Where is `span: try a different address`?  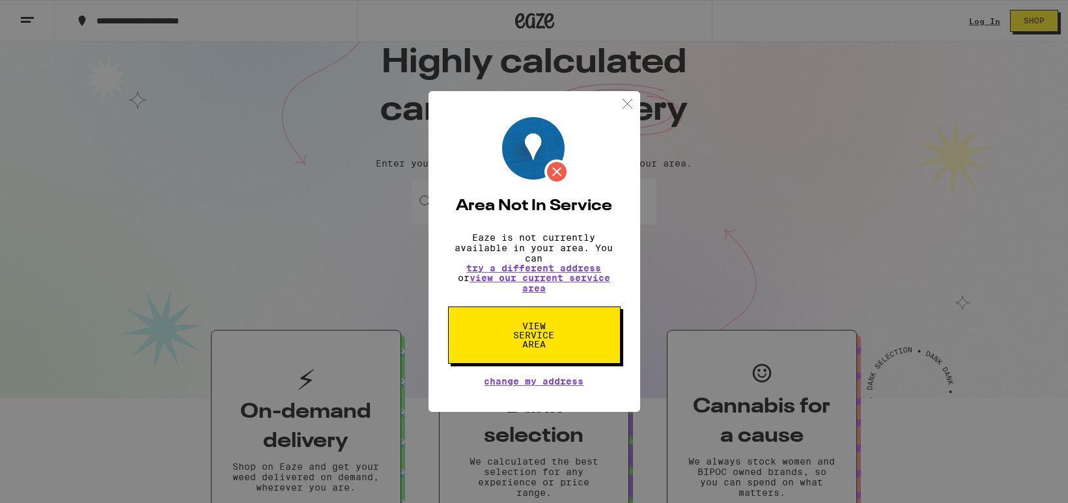
span: try a different address is located at coordinates (534, 268).